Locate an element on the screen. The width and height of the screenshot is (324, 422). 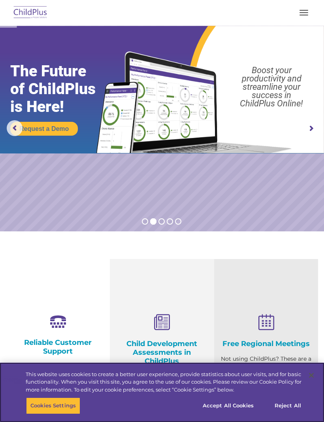
button: Reject All is located at coordinates (288, 406).